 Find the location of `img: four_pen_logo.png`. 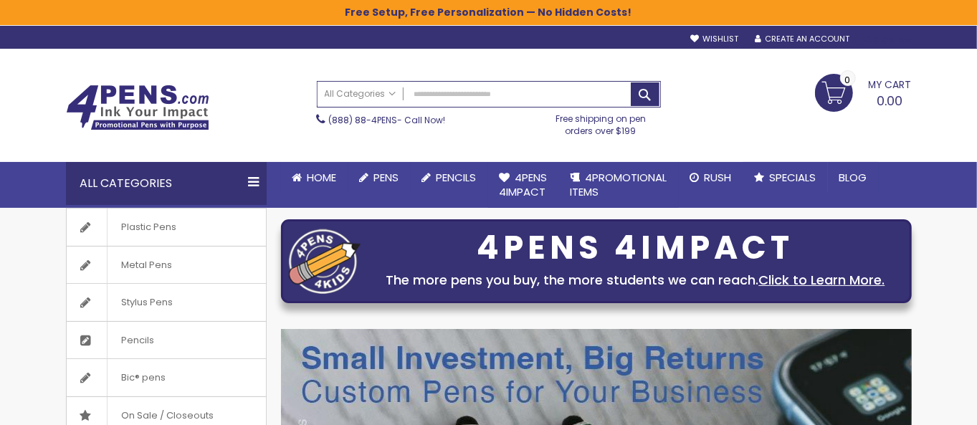

img: four_pen_logo.png is located at coordinates (325, 261).